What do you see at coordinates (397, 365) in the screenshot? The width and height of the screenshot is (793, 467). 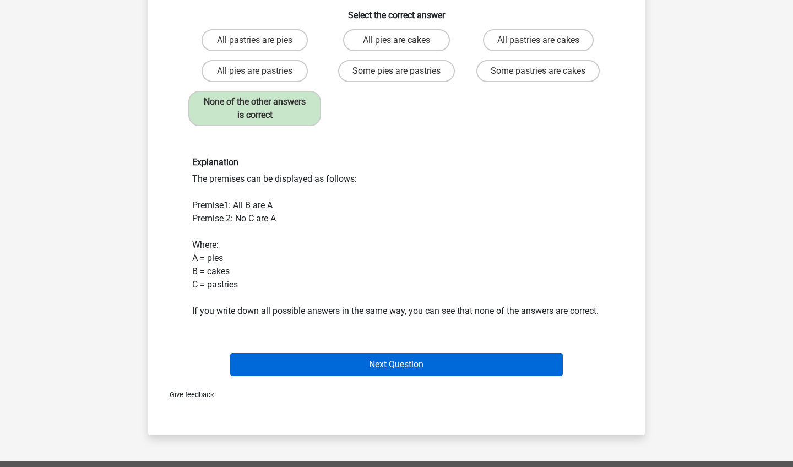 I see `button: Next Question` at bounding box center [397, 365].